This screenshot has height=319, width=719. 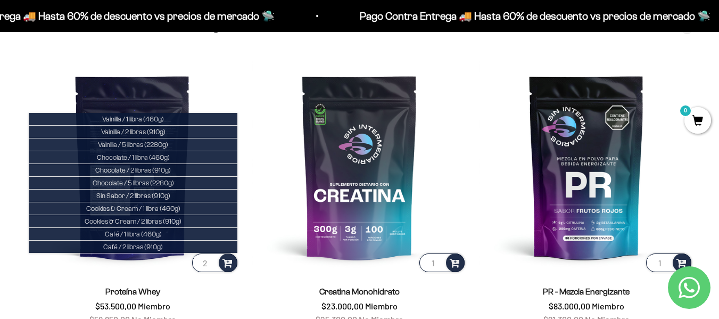 I want to click on span: $23.000,00, so click(x=342, y=306).